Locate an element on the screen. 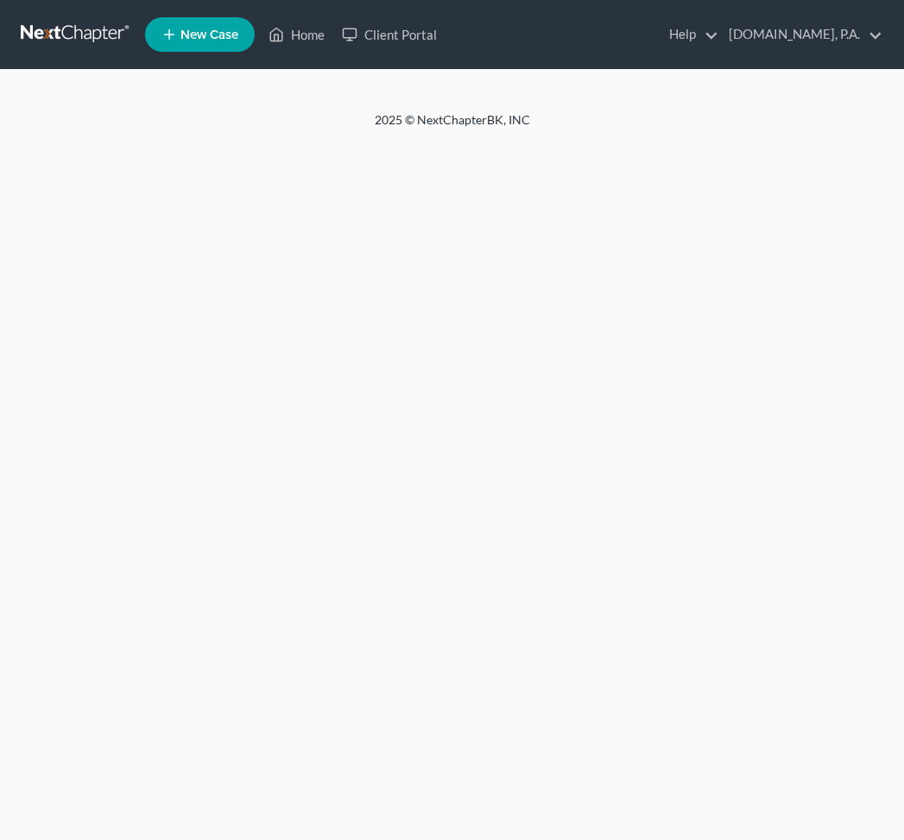  new-legal-case-button: New Case is located at coordinates (199, 35).